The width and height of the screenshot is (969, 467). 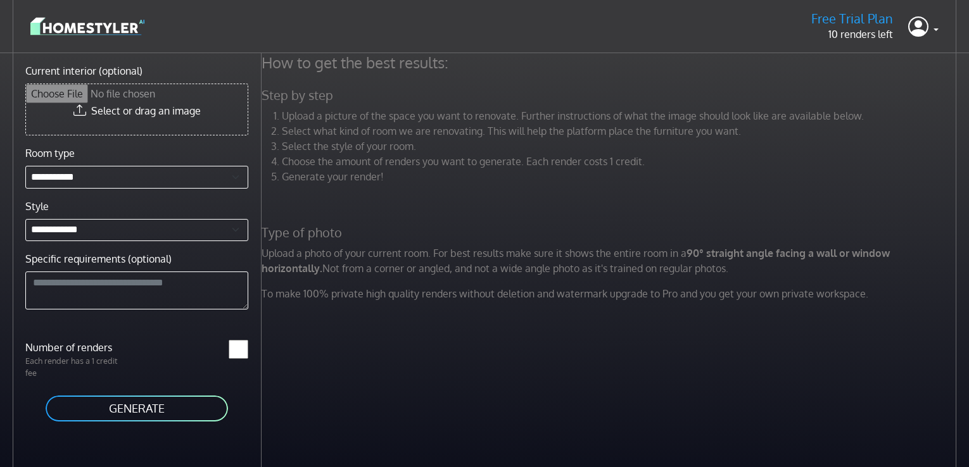 I want to click on li: Generate your render!, so click(x=621, y=177).